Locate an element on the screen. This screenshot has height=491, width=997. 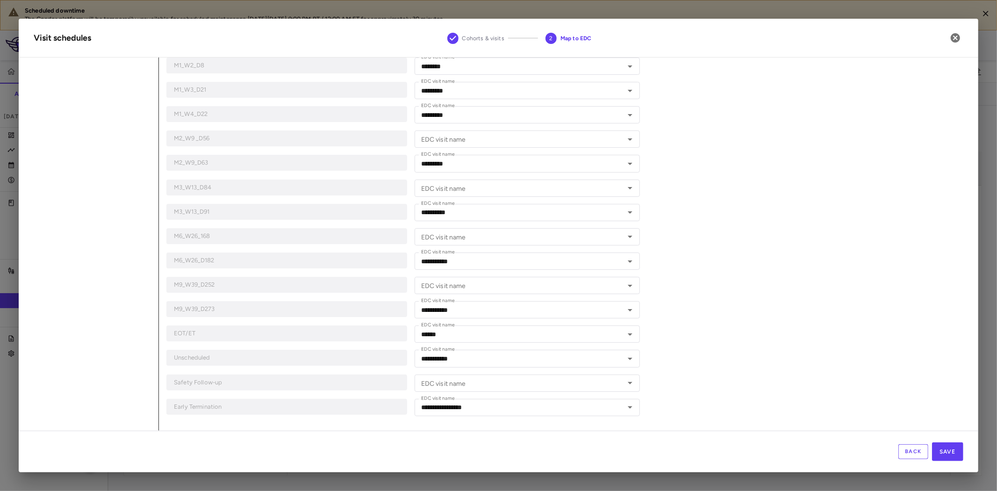
p: Unscheduled is located at coordinates (286, 357).